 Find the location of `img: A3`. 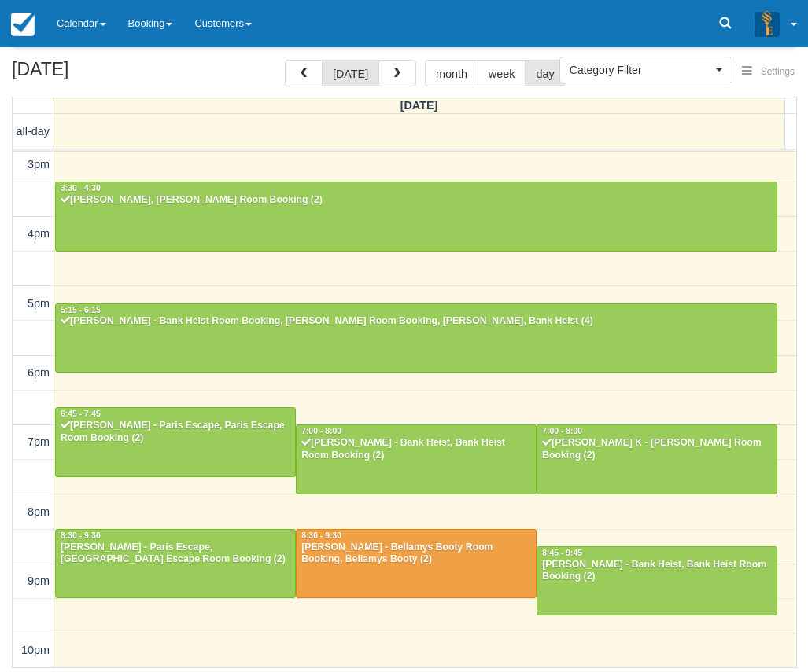

img: A3 is located at coordinates (767, 24).